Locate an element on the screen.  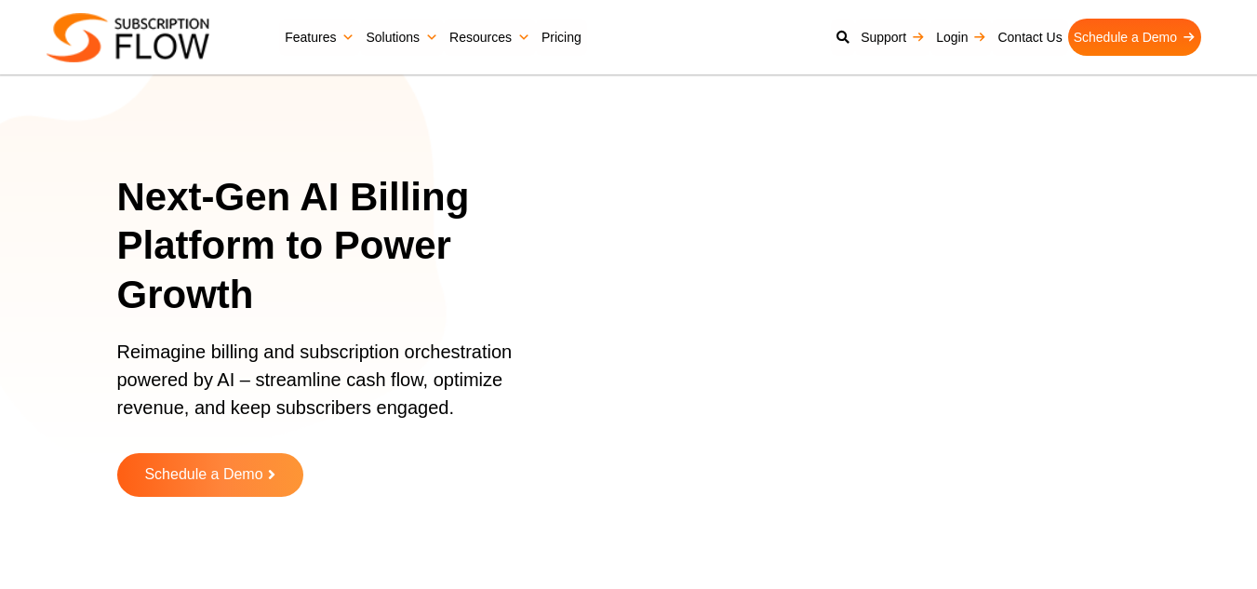
img: Subscriptionflow is located at coordinates (127, 37).